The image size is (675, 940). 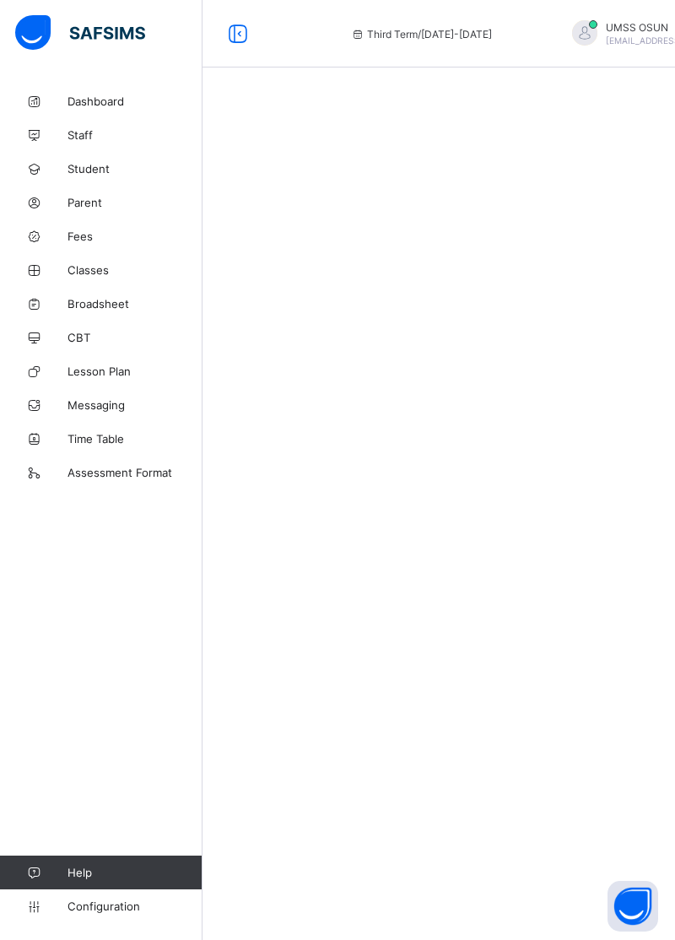 I want to click on span: Assessment Format, so click(x=135, y=473).